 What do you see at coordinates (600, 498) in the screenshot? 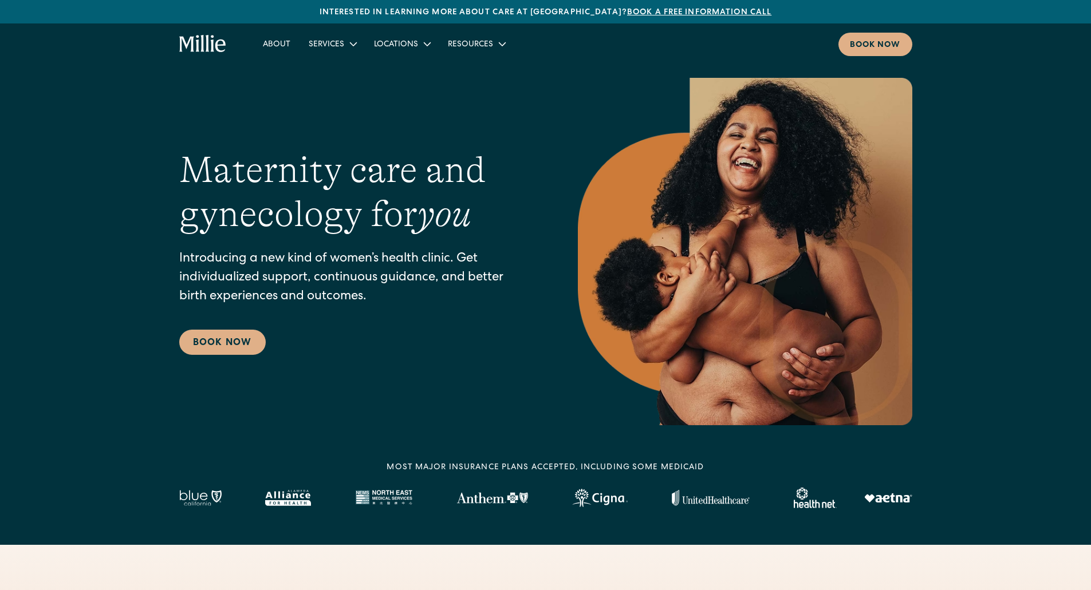
I see `img: Cigna logo` at bounding box center [600, 498].